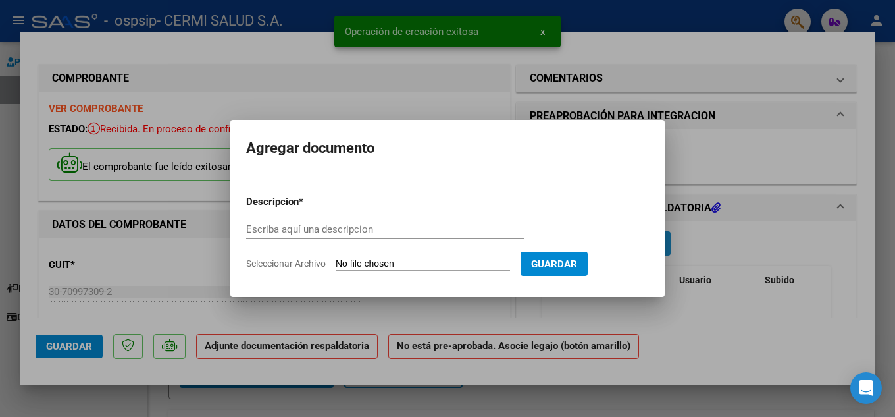 Image resolution: width=895 pixels, height=417 pixels. Describe the element at coordinates (286, 263) in the screenshot. I see `span: Seleccionar Archivo` at that location.